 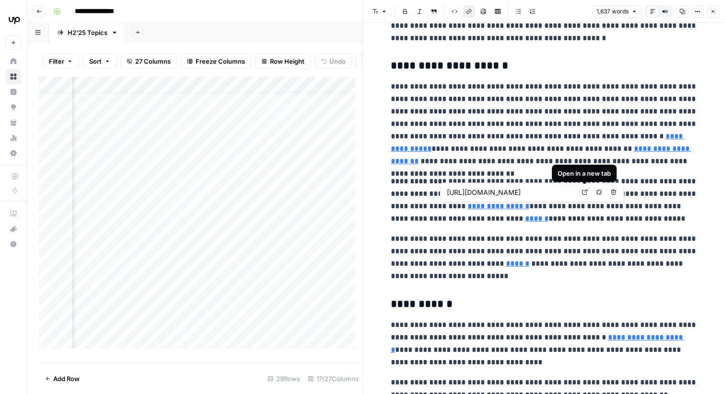 What do you see at coordinates (612, 12) in the screenshot?
I see `span: 1,637 words` at bounding box center [612, 12].